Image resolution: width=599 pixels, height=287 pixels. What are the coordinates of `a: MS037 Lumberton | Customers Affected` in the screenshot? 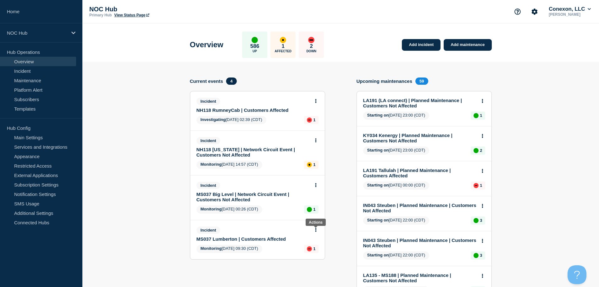 It's located at (253, 238).